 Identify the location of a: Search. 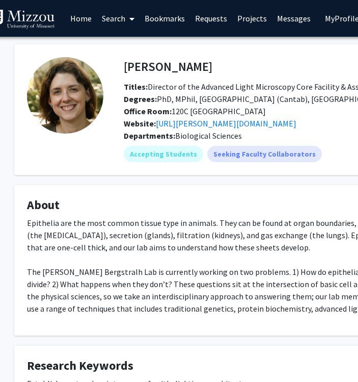
(118, 18).